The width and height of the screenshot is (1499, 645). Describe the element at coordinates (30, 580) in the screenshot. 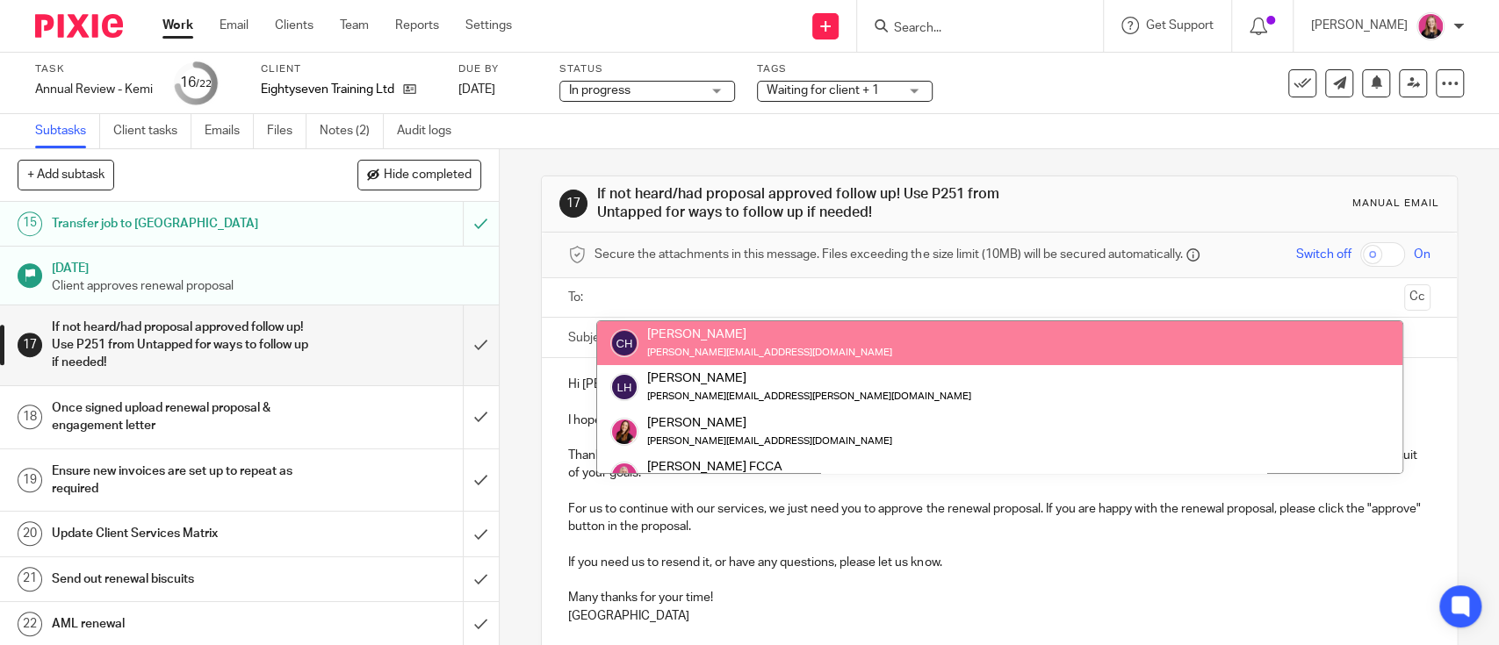

I see `div: 21` at that location.